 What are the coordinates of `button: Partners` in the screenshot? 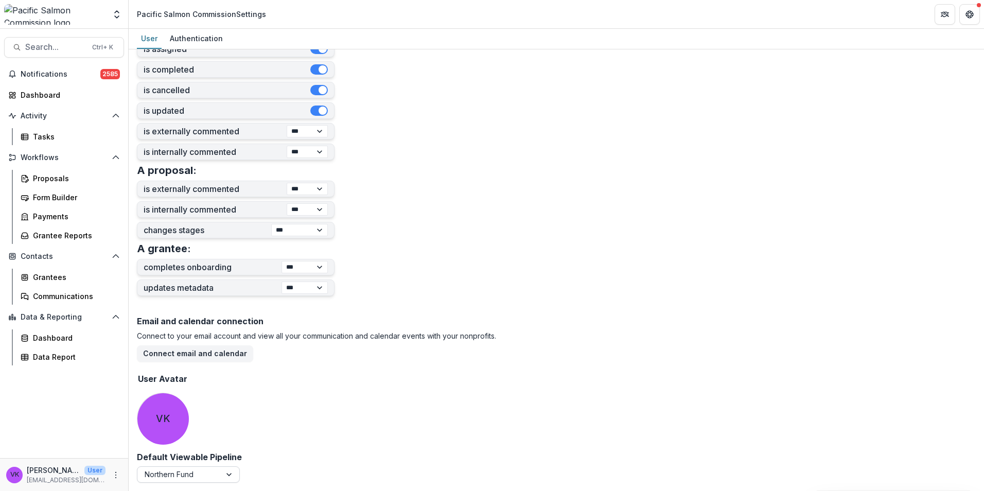 It's located at (945, 14).